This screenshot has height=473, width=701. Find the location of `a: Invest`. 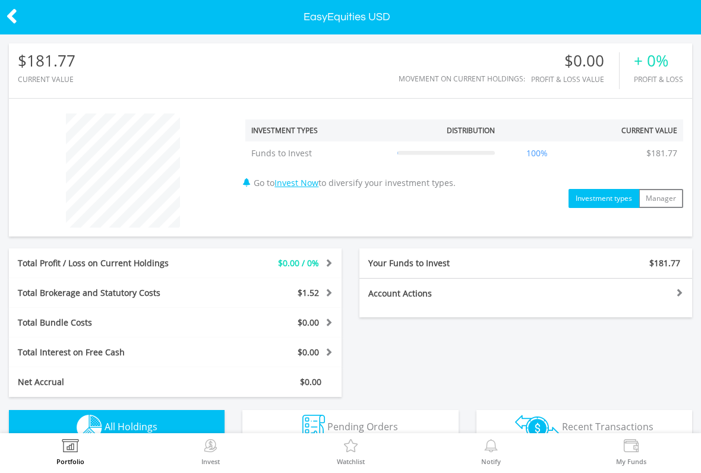

a: Invest is located at coordinates (210, 452).